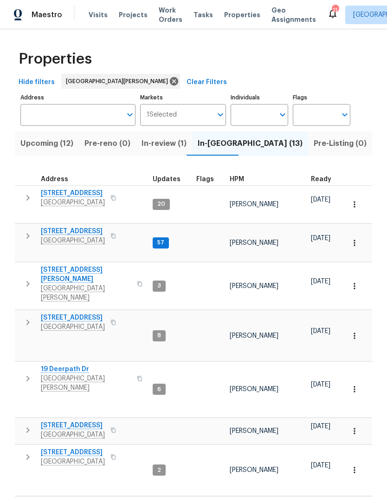 The height and width of the screenshot is (497, 387). What do you see at coordinates (164, 143) in the screenshot?
I see `span: In-review (1)` at bounding box center [164, 143].